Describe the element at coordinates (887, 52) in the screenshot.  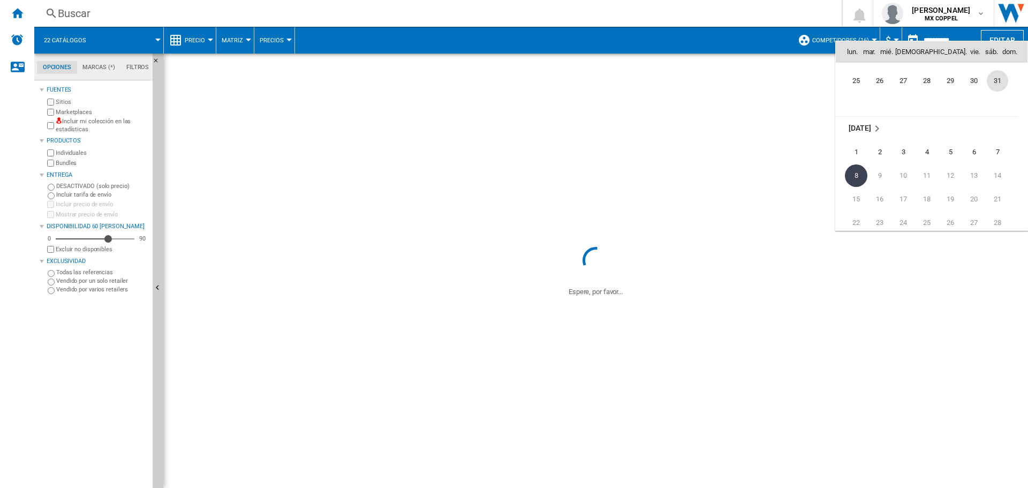
I see `th: mié.` at that location.